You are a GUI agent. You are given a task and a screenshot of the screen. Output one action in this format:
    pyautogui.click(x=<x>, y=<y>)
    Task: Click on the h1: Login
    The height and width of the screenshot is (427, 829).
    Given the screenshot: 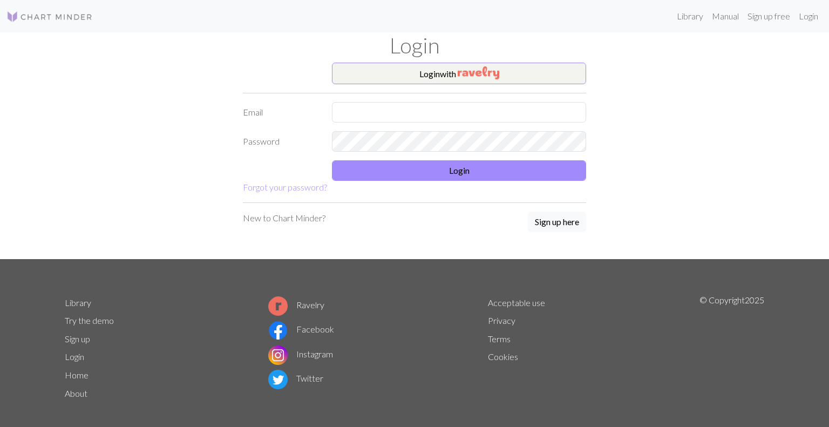 What is the action you would take?
    pyautogui.click(x=415, y=45)
    